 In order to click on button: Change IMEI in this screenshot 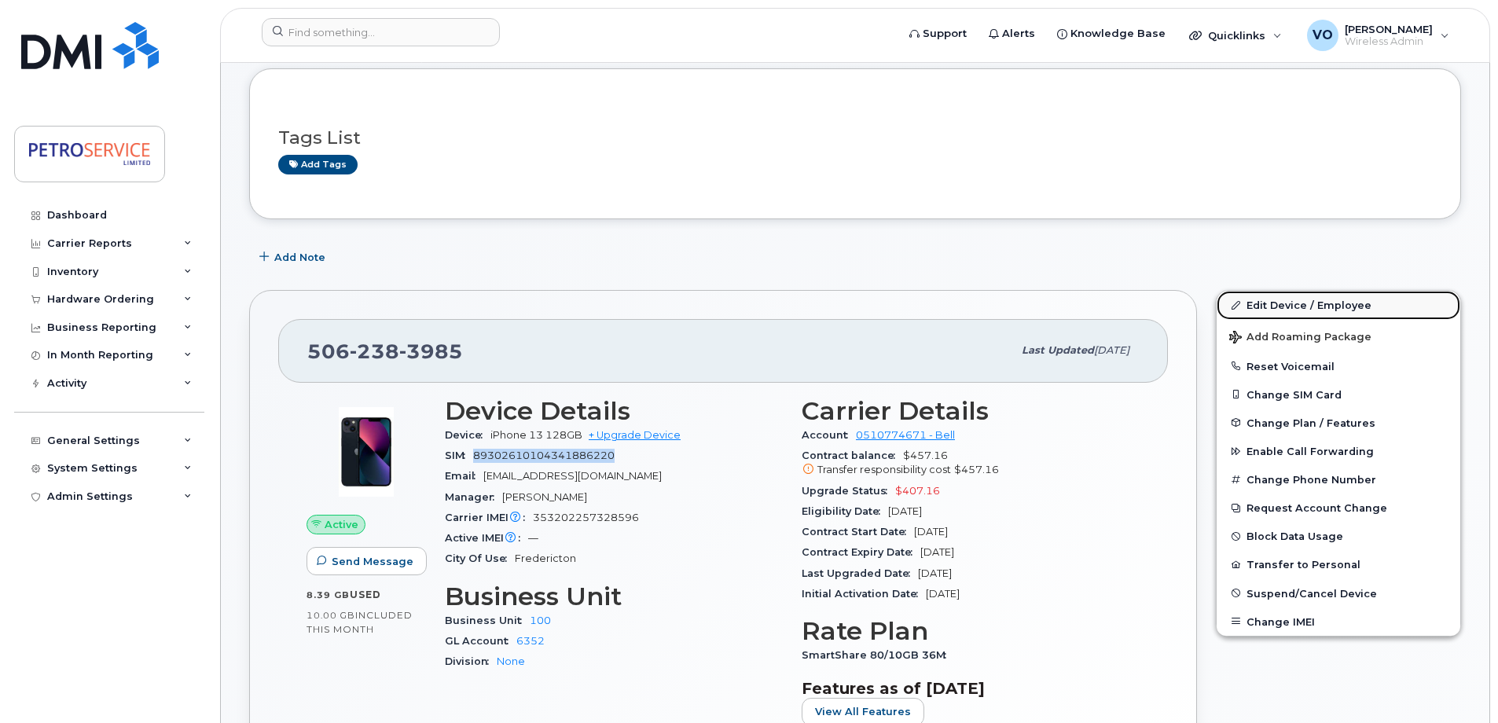, I will do `click(1339, 622)`.